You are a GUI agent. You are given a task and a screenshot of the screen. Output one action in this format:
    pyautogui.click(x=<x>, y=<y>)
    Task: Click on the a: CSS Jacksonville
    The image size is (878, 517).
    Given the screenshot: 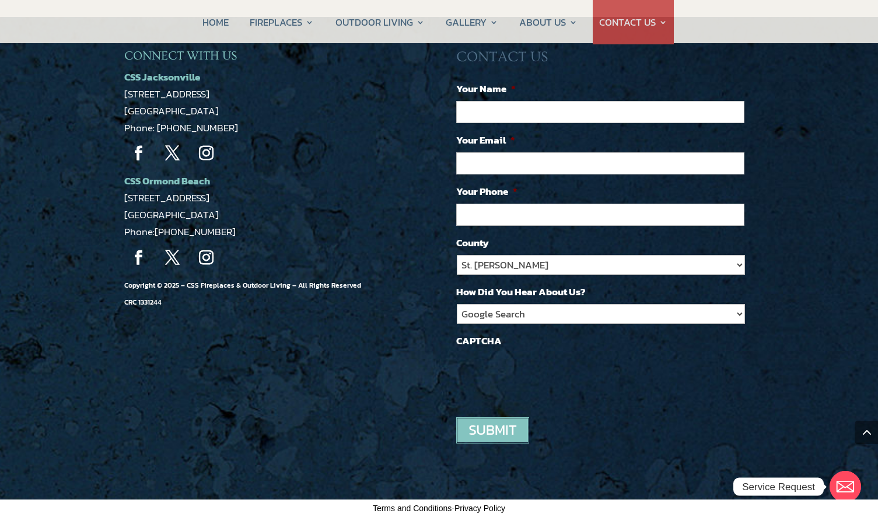 What is the action you would take?
    pyautogui.click(x=162, y=77)
    